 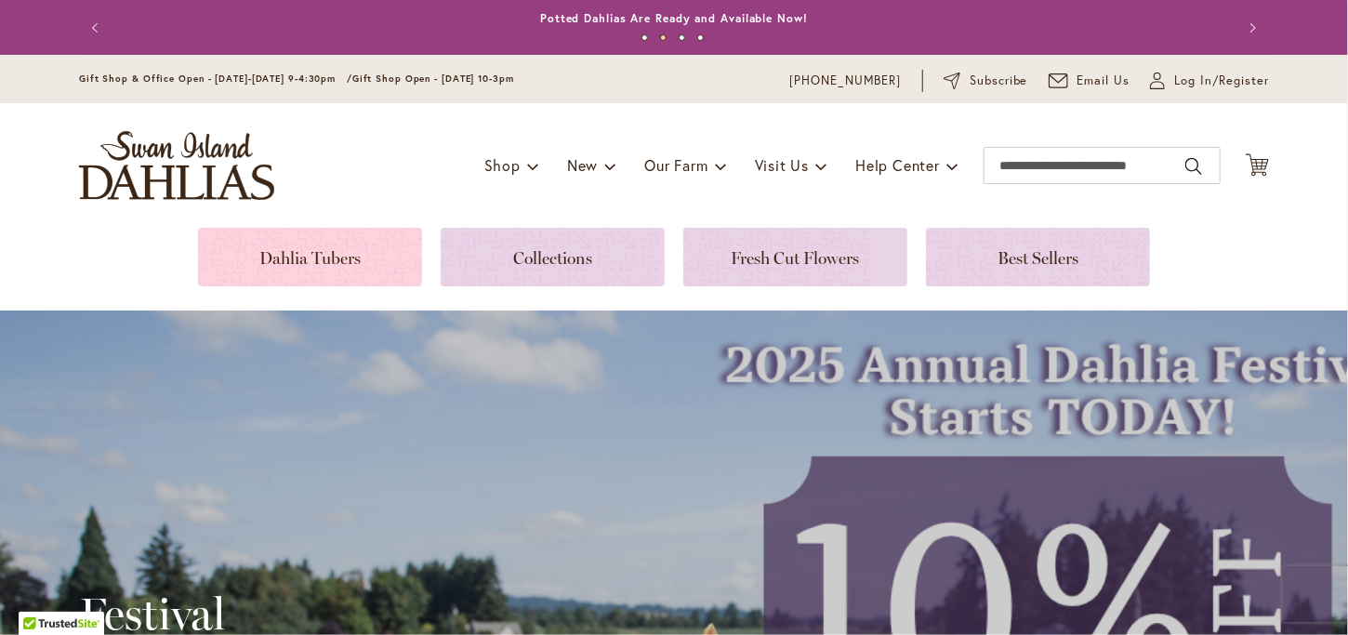 I want to click on span: Our Farm, so click(x=676, y=165).